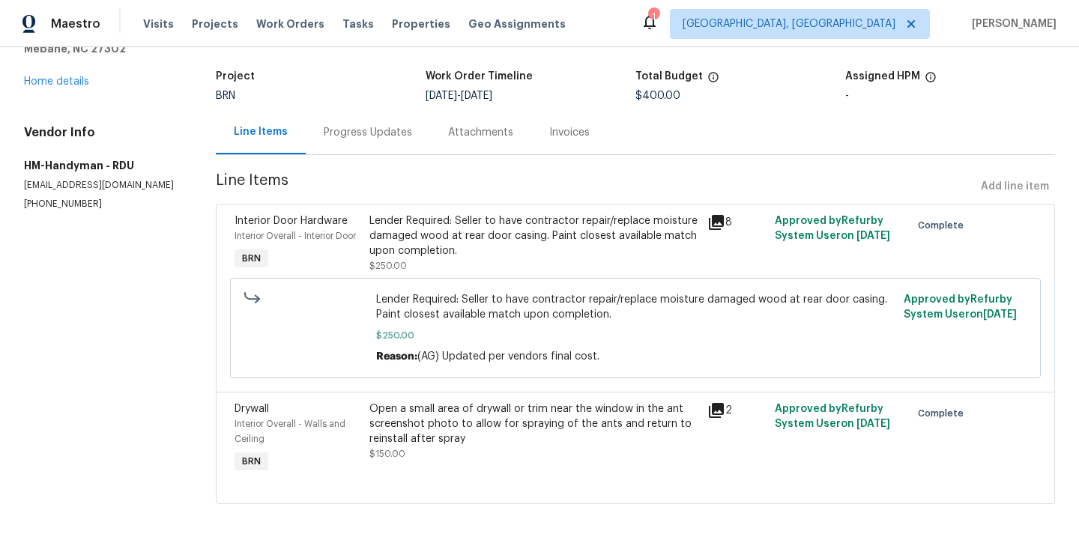  Describe the element at coordinates (479, 76) in the screenshot. I see `h5: Work Order Timeline` at that location.